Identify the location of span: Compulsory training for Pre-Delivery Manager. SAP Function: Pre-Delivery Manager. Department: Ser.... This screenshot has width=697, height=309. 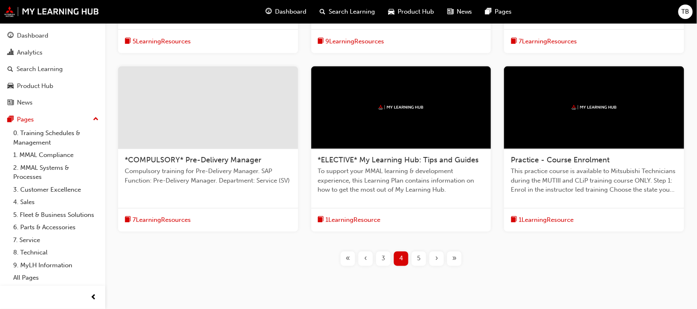
(208, 176).